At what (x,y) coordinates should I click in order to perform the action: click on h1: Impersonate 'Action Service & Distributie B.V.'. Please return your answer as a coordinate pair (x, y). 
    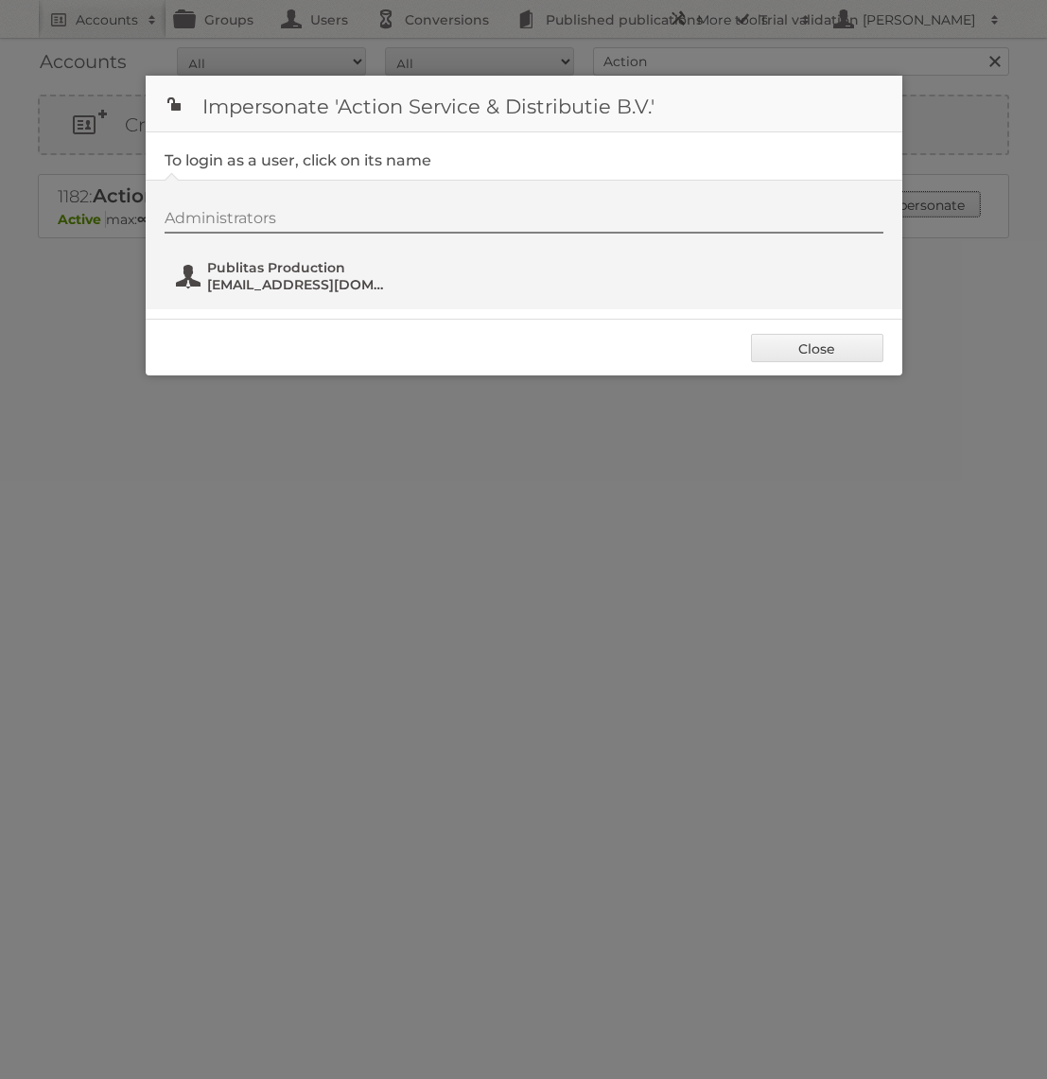
    Looking at the image, I should click on (524, 104).